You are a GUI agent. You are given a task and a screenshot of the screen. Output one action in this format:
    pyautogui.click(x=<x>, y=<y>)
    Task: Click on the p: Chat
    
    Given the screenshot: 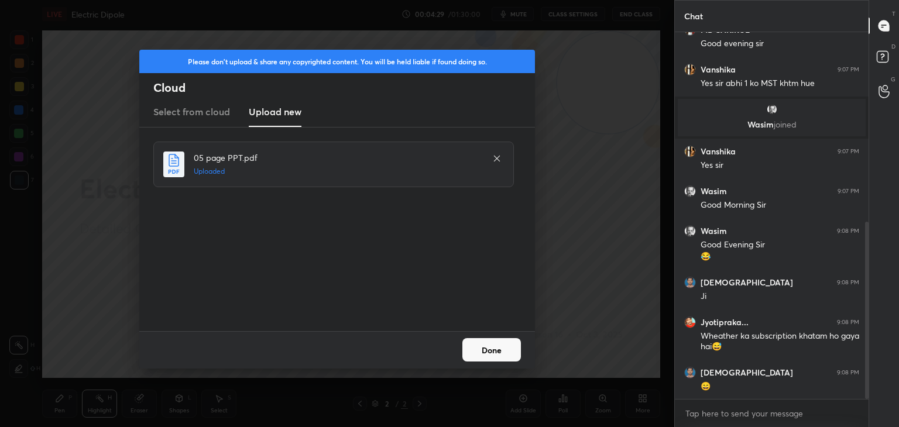 What is the action you would take?
    pyautogui.click(x=694, y=16)
    